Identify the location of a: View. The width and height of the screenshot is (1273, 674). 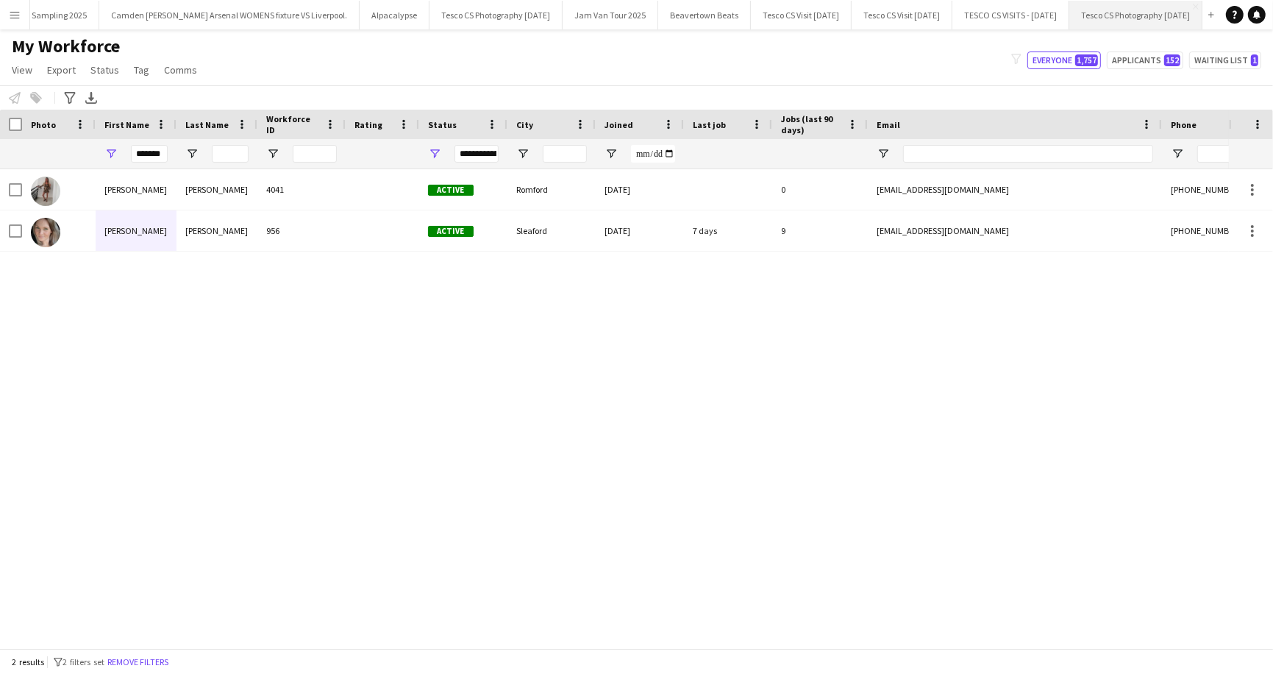
(22, 70).